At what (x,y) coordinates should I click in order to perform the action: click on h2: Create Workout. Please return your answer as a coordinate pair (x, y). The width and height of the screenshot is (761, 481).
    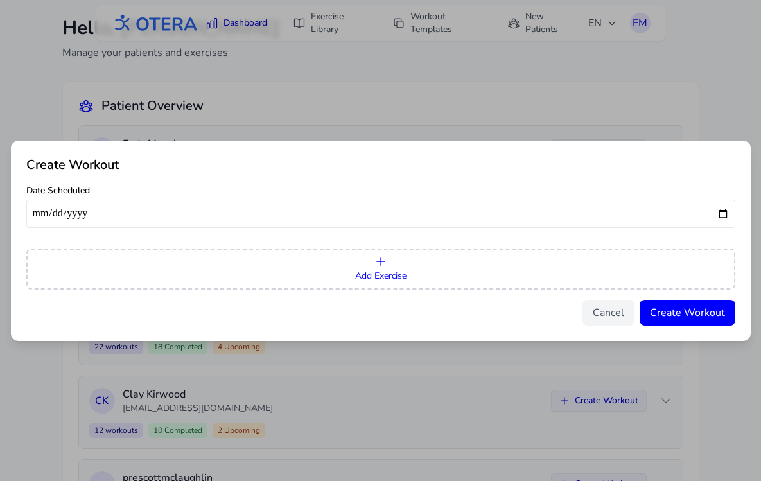
    Looking at the image, I should click on (381, 165).